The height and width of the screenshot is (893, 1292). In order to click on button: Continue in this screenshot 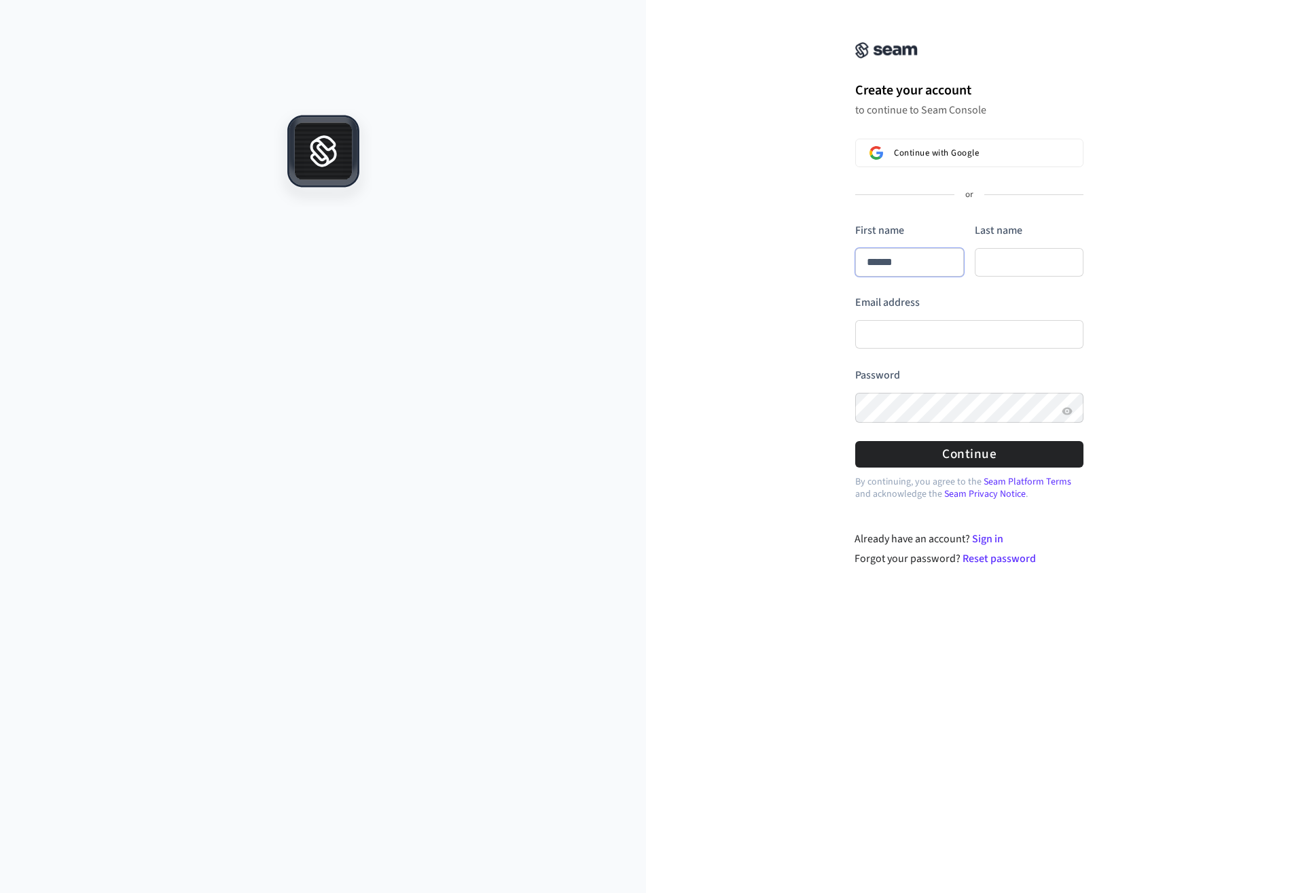, I will do `click(970, 454)`.